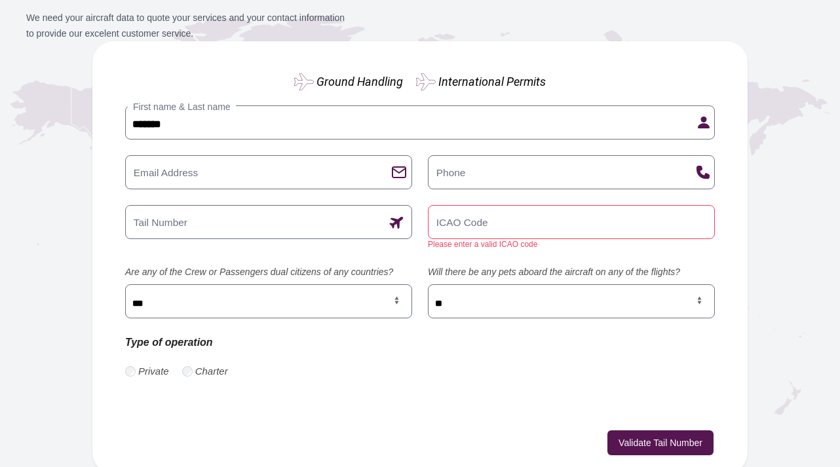  Describe the element at coordinates (161, 222) in the screenshot. I see `label: Tail Number` at that location.